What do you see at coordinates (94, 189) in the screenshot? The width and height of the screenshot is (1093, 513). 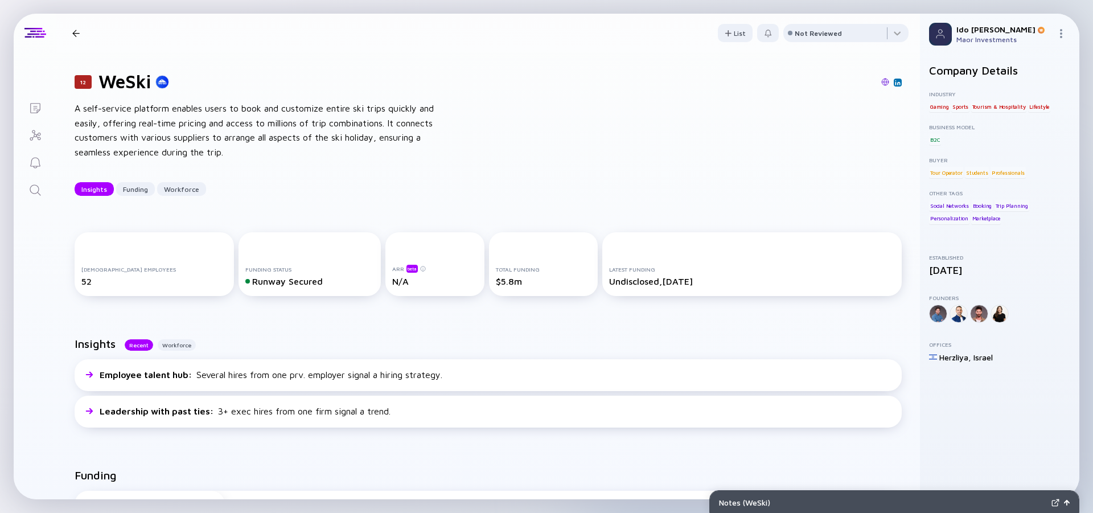 I see `button: Insights` at bounding box center [94, 189].